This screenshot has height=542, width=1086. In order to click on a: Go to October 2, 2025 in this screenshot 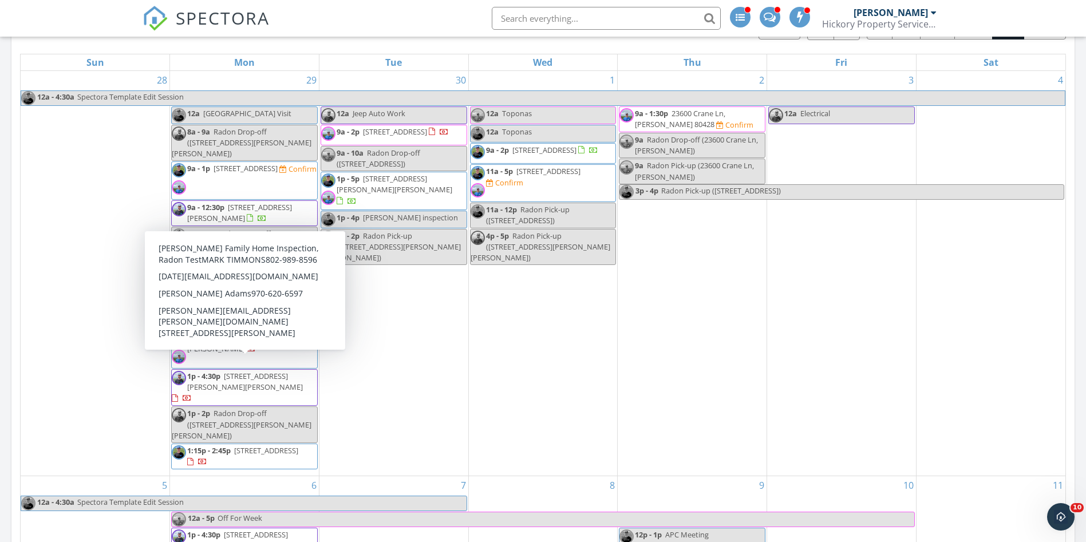, I will do `click(761, 80)`.